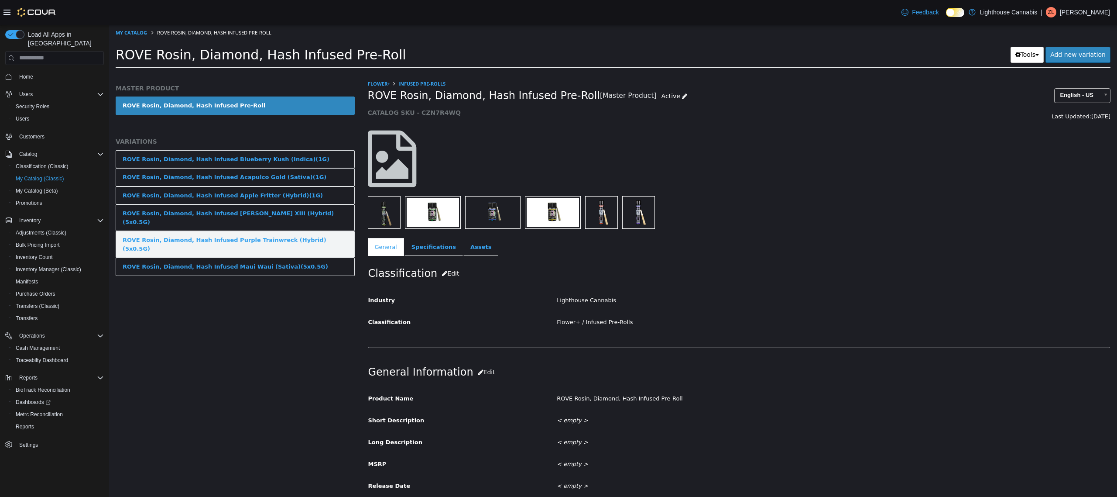 This screenshot has width=1117, height=497. Describe the element at coordinates (282, 373) in the screenshot. I see `span: Product Name` at that location.